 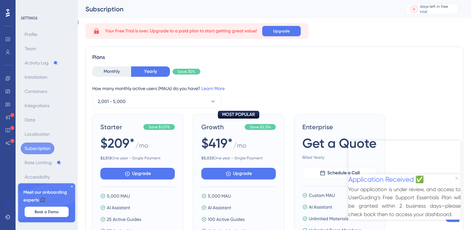 What do you see at coordinates (150, 72) in the screenshot?
I see `button: Yearly` at bounding box center [150, 72].